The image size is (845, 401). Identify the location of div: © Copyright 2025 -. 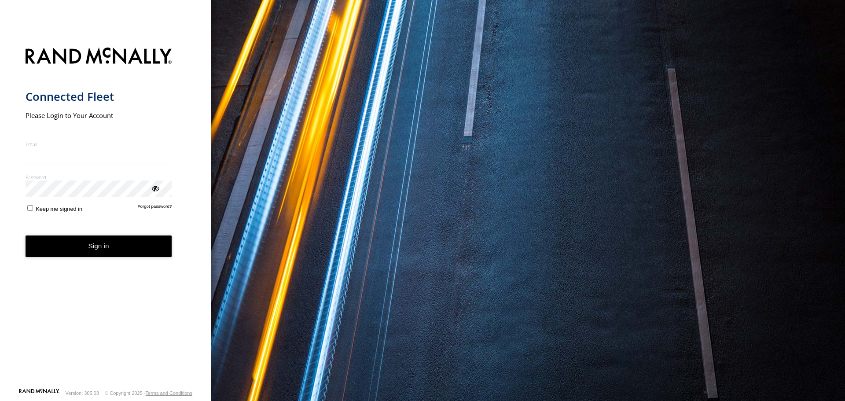
(148, 393).